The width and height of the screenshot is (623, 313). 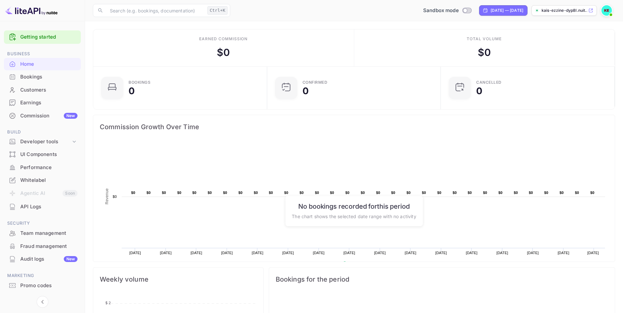 I want to click on div: Getting started, so click(x=42, y=37).